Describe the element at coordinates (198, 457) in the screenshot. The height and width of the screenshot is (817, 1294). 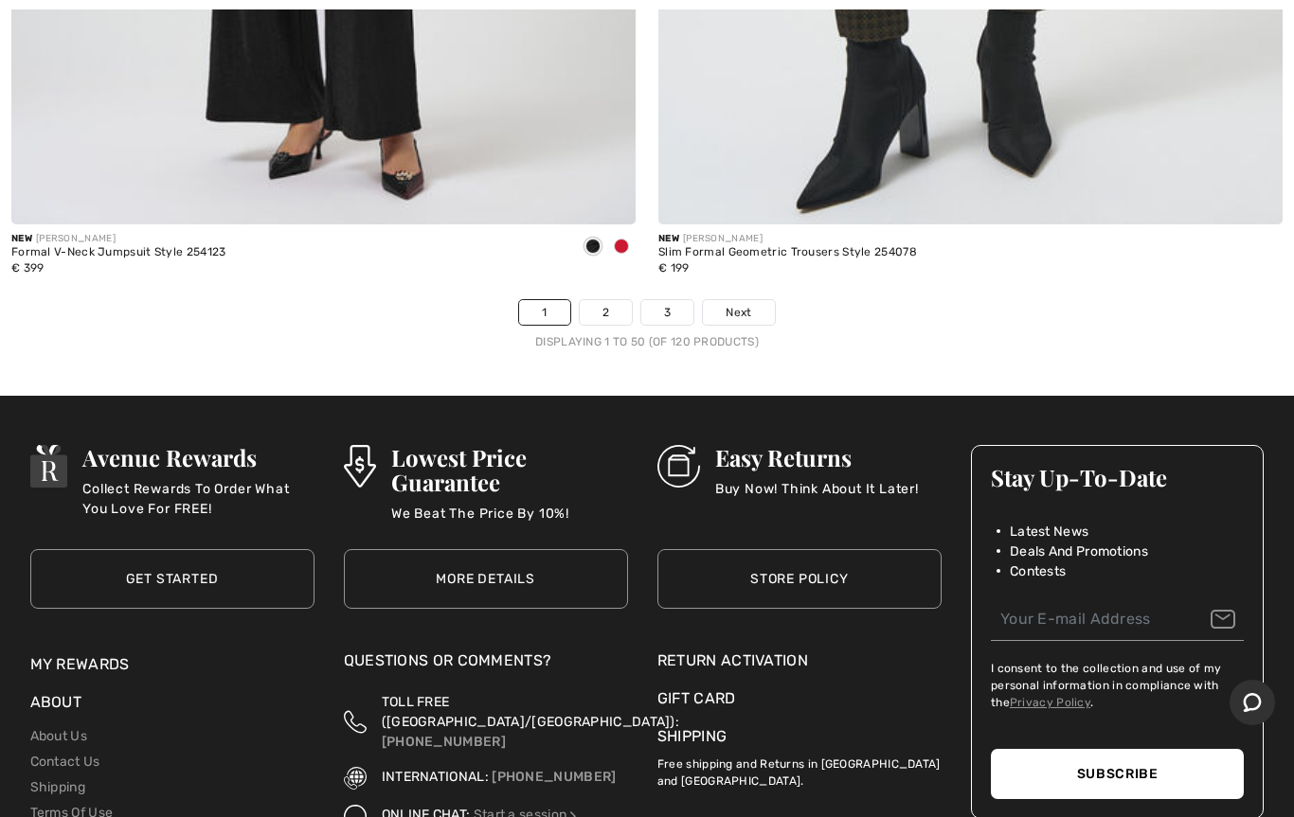
I see `h3: Avenue Rewards` at that location.